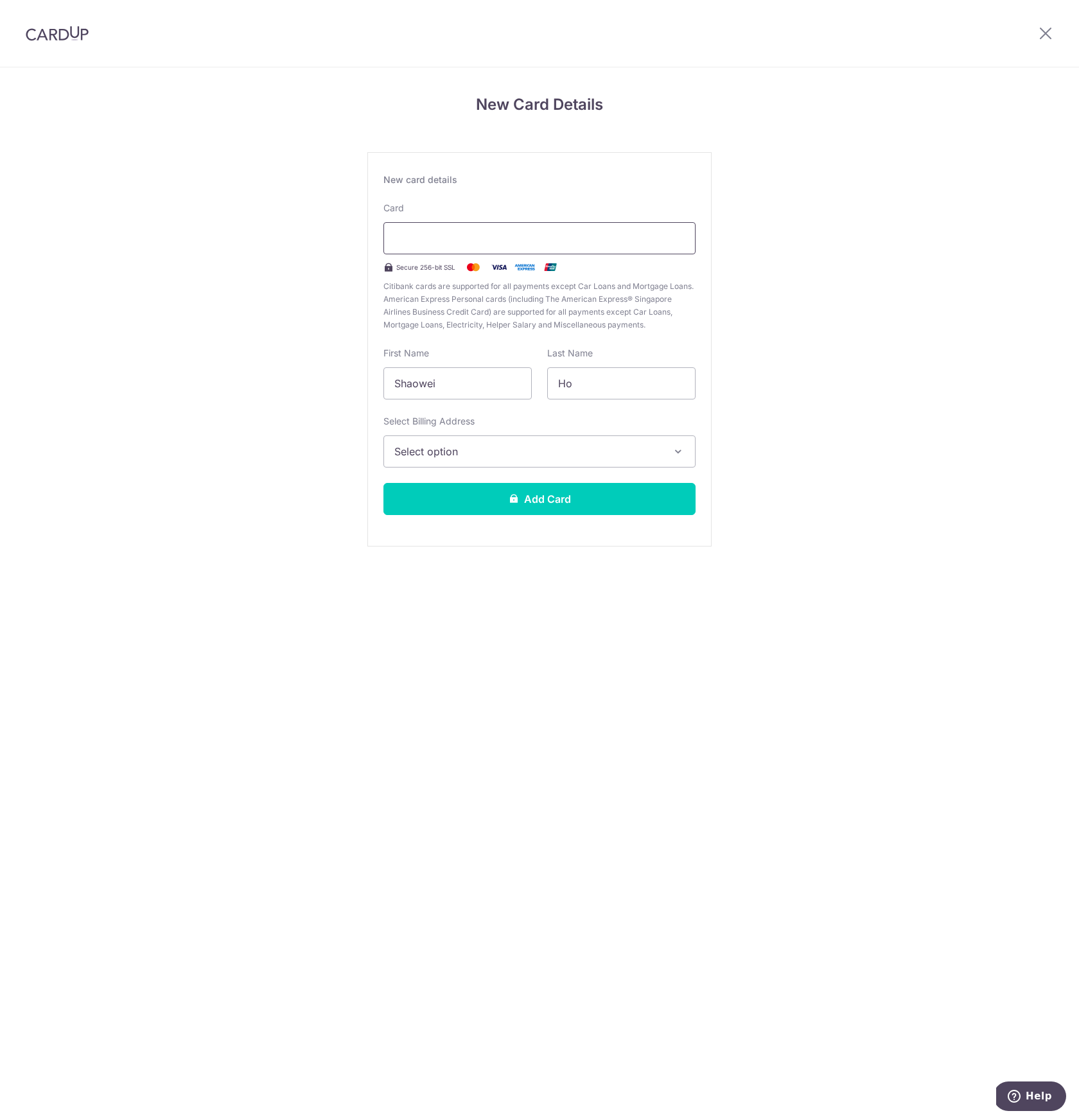 The image size is (1079, 1120). Describe the element at coordinates (394, 208) in the screenshot. I see `label: Card` at that location.